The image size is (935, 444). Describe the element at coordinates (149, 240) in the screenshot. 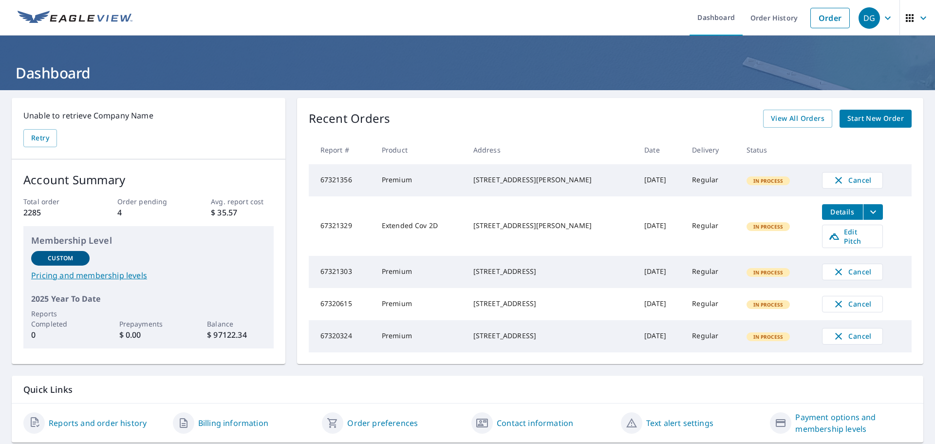

I see `p: Membership Level` at that location.